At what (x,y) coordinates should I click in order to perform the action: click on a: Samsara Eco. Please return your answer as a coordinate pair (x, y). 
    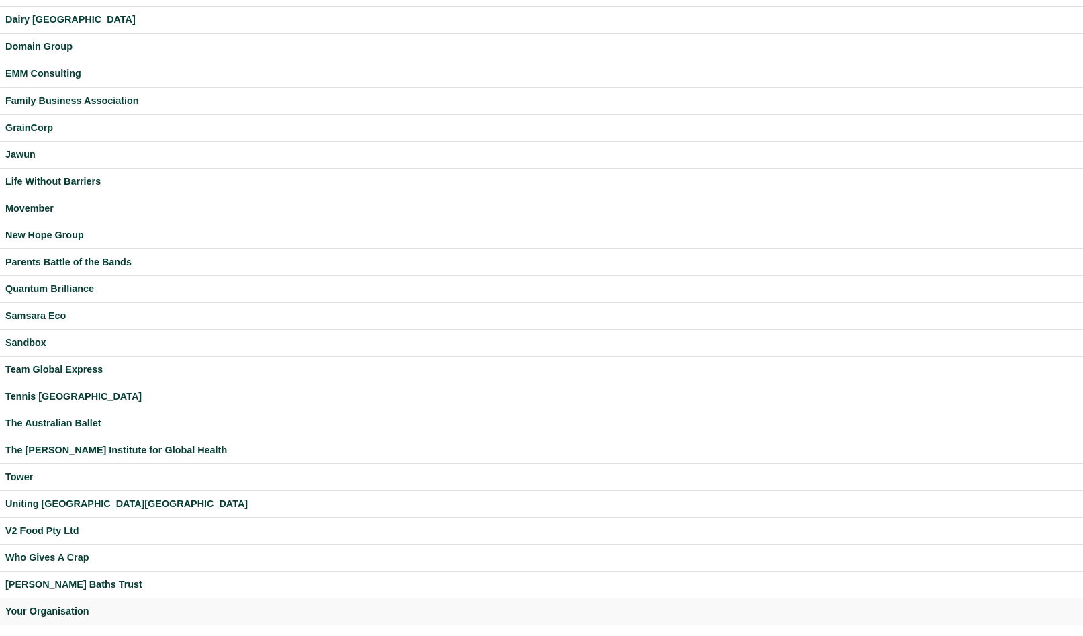
    Looking at the image, I should click on (541, 315).